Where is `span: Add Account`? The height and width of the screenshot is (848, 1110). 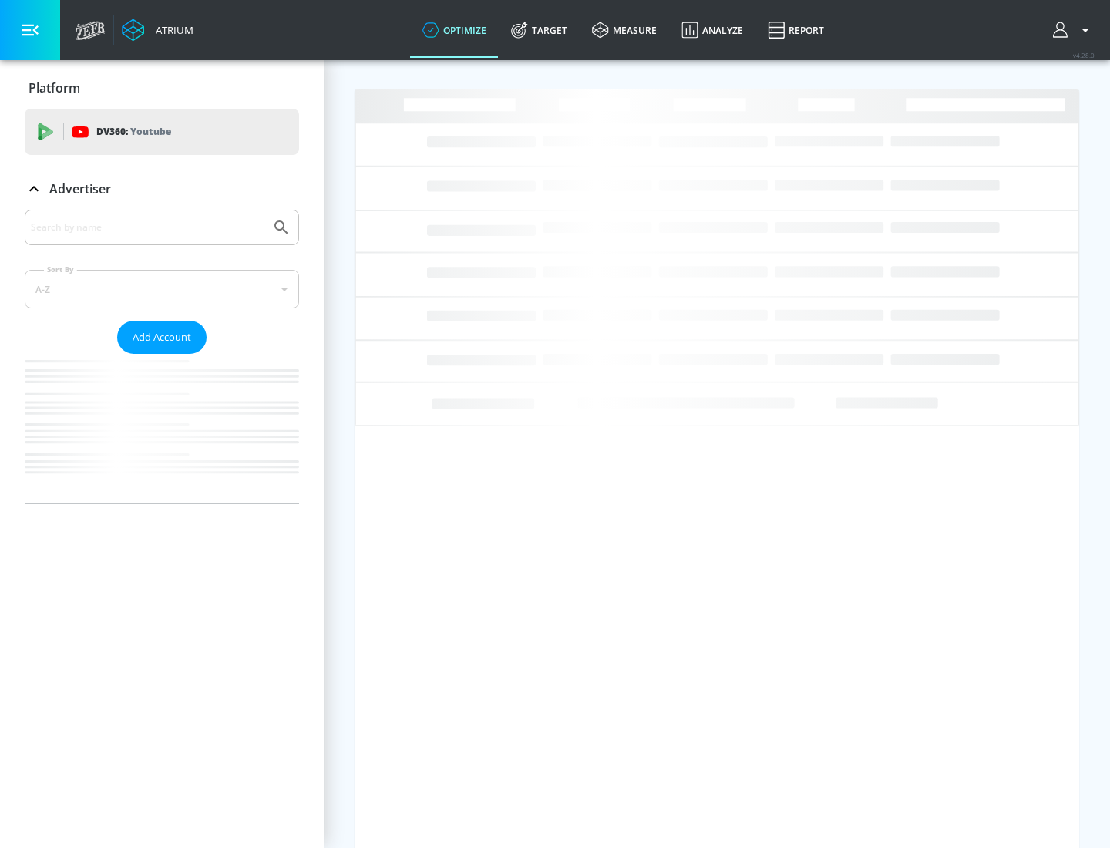
span: Add Account is located at coordinates (162, 337).